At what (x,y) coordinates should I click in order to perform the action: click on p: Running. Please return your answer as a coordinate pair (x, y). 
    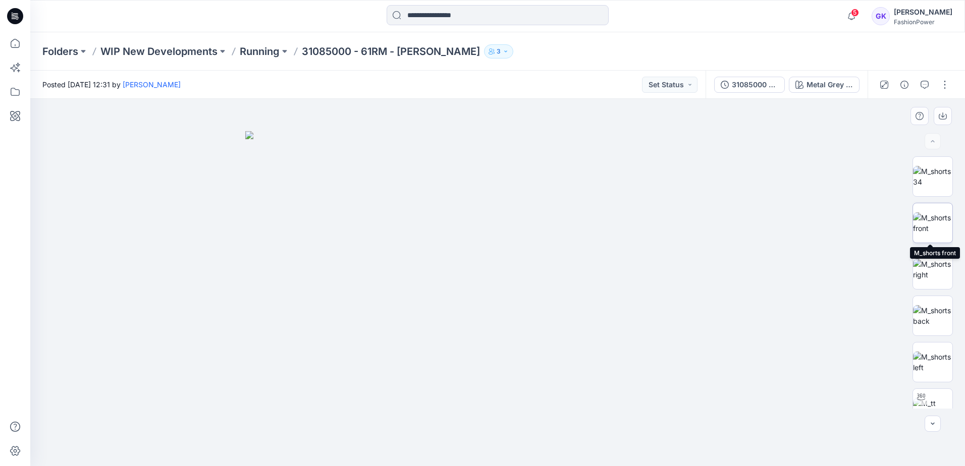
    Looking at the image, I should click on (259, 51).